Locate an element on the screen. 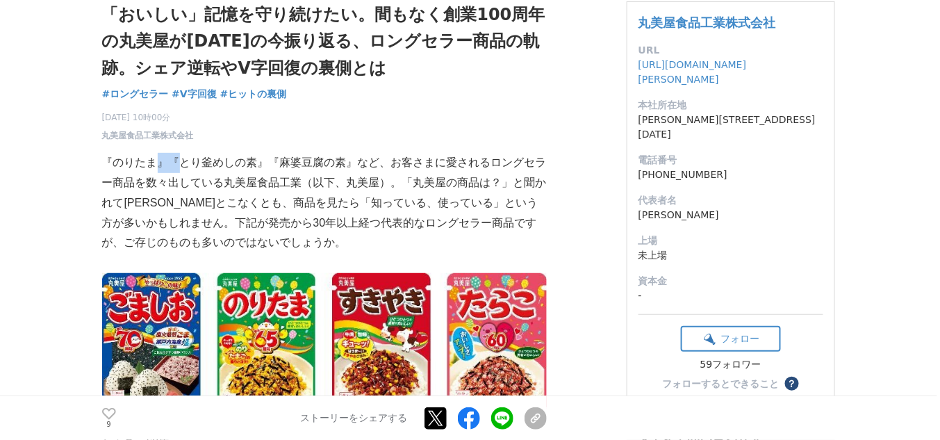  button: フォロー is located at coordinates (731, 338).